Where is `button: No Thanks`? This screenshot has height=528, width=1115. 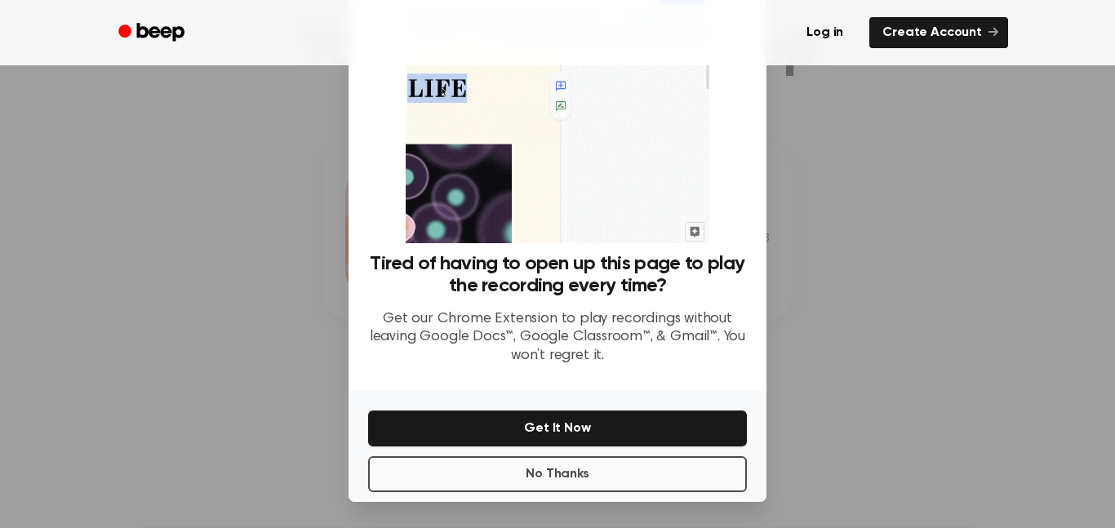 button: No Thanks is located at coordinates (557, 474).